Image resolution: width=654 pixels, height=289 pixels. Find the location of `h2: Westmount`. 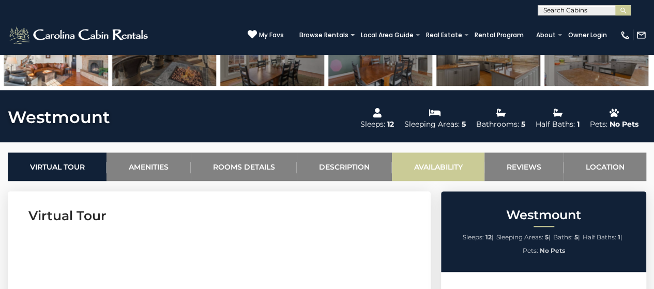

h2: Westmount is located at coordinates (543, 215).